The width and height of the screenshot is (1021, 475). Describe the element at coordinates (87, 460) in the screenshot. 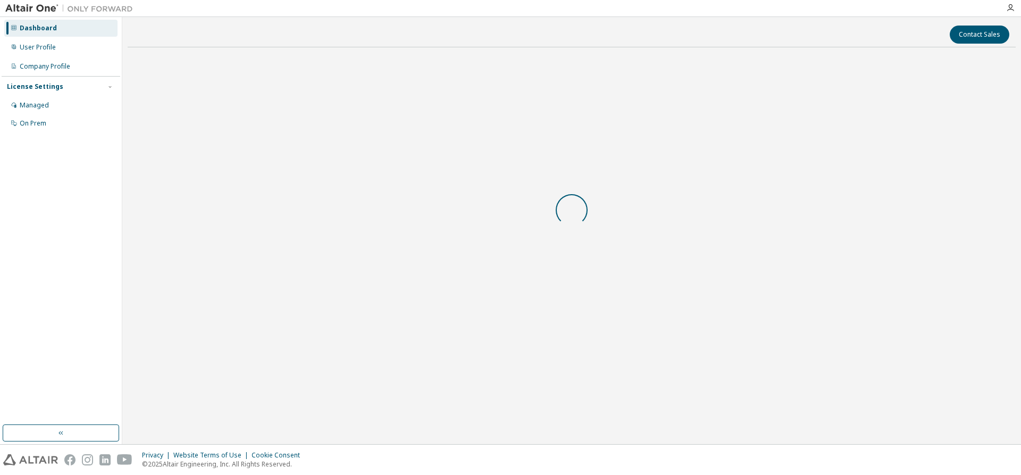

I see `img: instagram.svg` at that location.